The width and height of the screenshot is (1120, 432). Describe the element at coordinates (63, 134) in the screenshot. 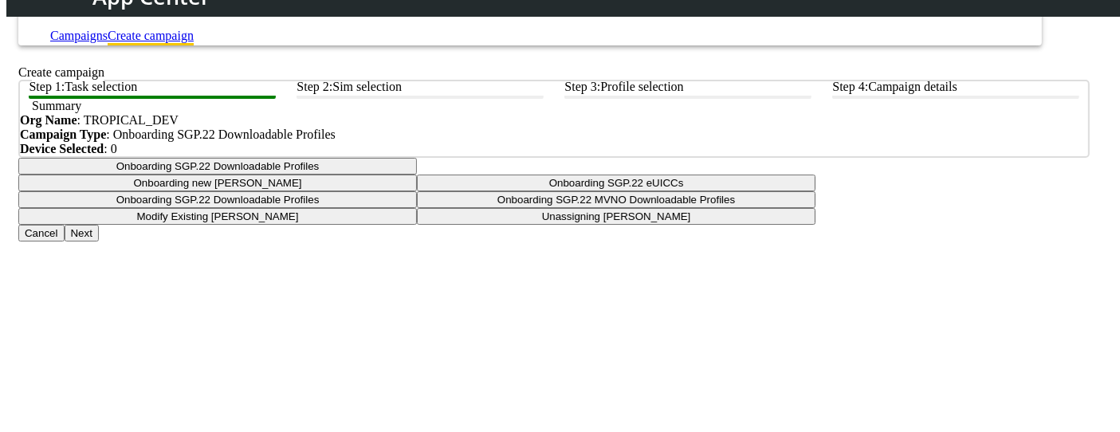

I see `strong: Campaign Type` at that location.